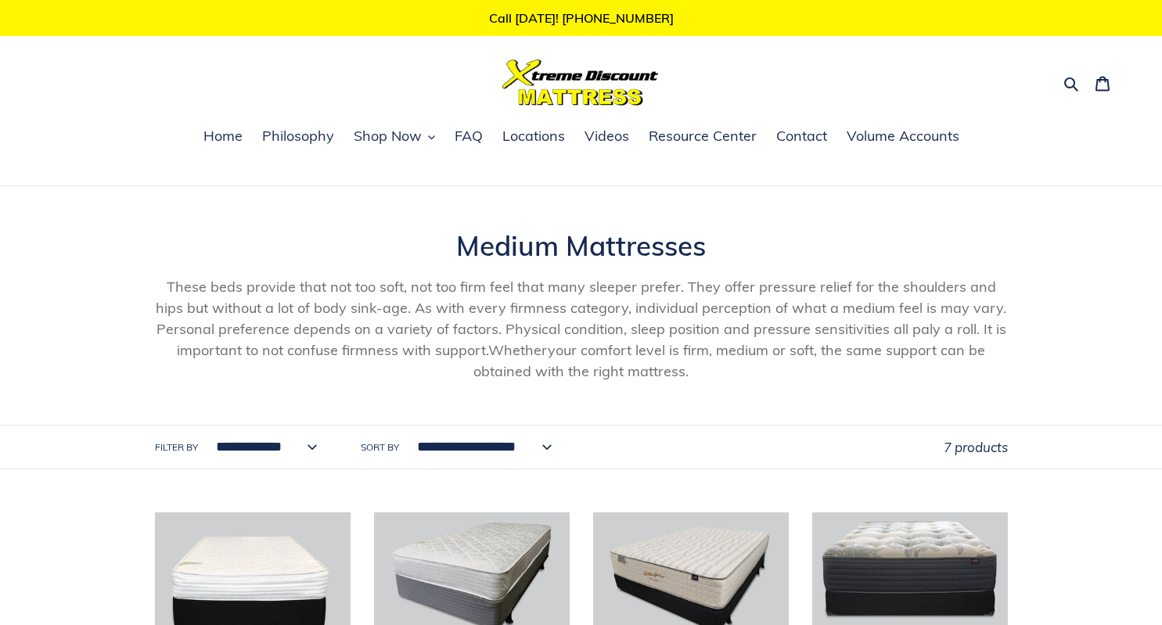 This screenshot has height=625, width=1162. What do you see at coordinates (534, 136) in the screenshot?
I see `span: Locations` at bounding box center [534, 136].